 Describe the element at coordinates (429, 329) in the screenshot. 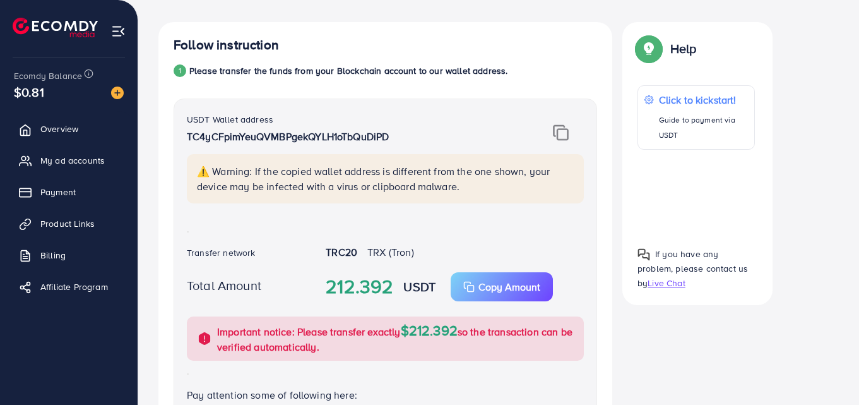

I see `span: $212.392` at that location.